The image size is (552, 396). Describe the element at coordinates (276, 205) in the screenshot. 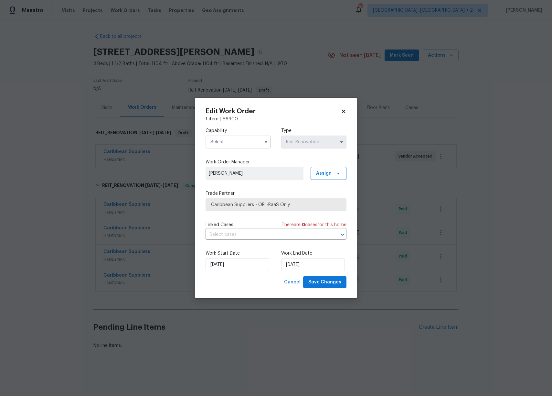

I see `span: Caribbean Suppliers - ORL-RaaS Only` at that location.